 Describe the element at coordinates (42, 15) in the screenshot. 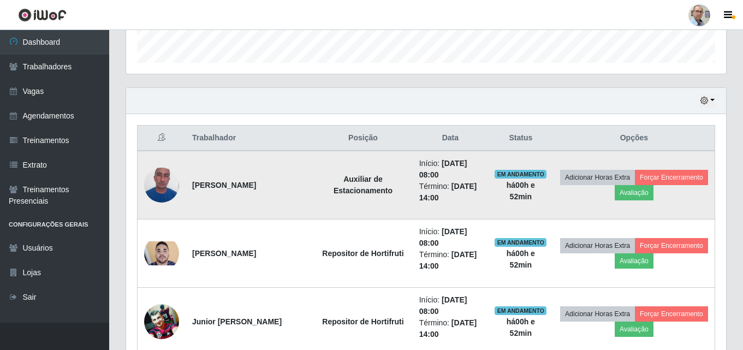

I see `img: CoreUI Logo` at that location.